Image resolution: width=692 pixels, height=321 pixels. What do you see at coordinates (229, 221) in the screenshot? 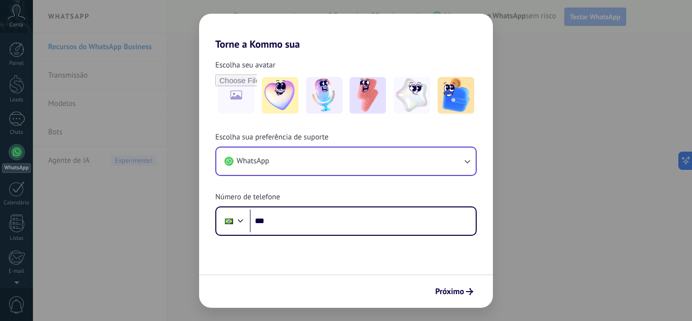
I see `div: Brazil: + 55` at bounding box center [229, 221].